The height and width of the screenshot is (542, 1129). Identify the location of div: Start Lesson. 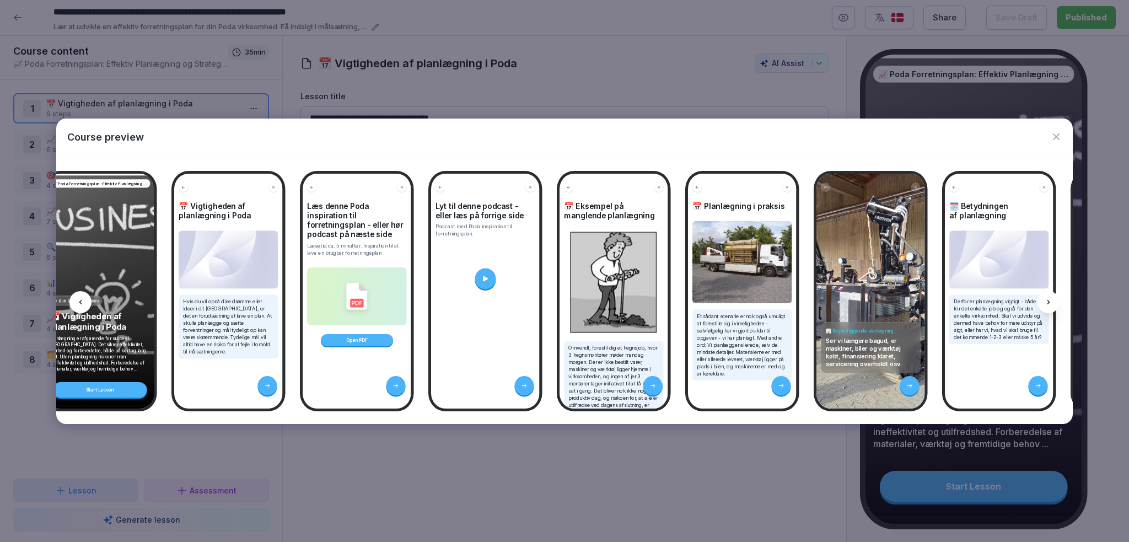
(100, 390).